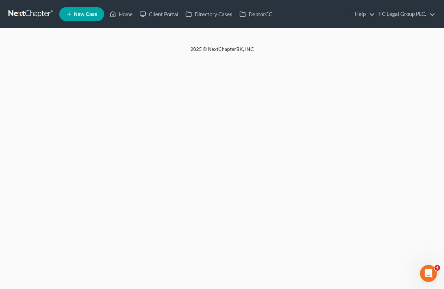 The height and width of the screenshot is (289, 444). Describe the element at coordinates (405, 14) in the screenshot. I see `a: FC Legal Group PLC.` at that location.